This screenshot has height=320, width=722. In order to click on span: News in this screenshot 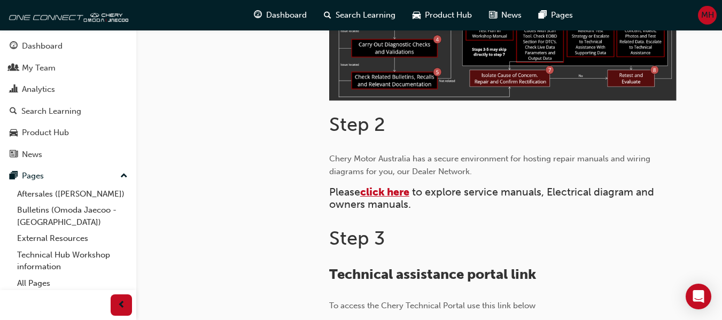, I will do `click(512, 15)`.